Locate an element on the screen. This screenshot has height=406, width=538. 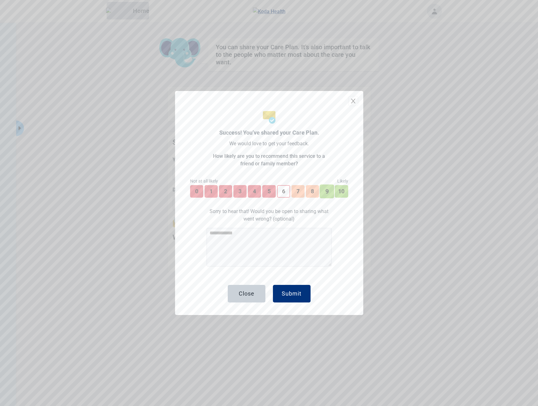
h1: Likely is located at coordinates (309, 180).